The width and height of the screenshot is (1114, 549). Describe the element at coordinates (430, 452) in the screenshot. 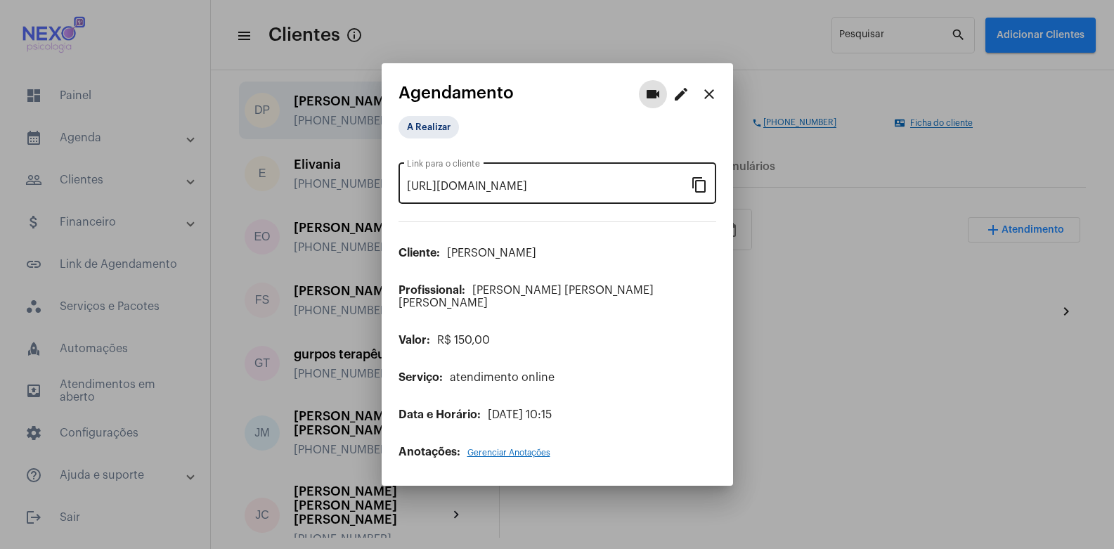

I see `span: Anotações:` at that location.